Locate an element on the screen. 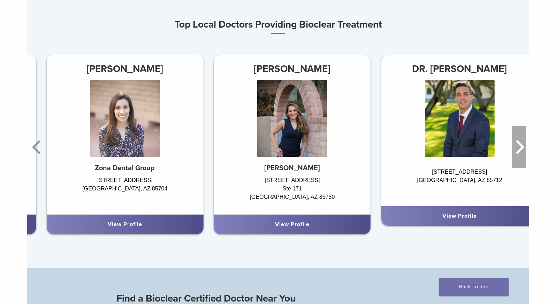  button: Next is located at coordinates (519, 147).